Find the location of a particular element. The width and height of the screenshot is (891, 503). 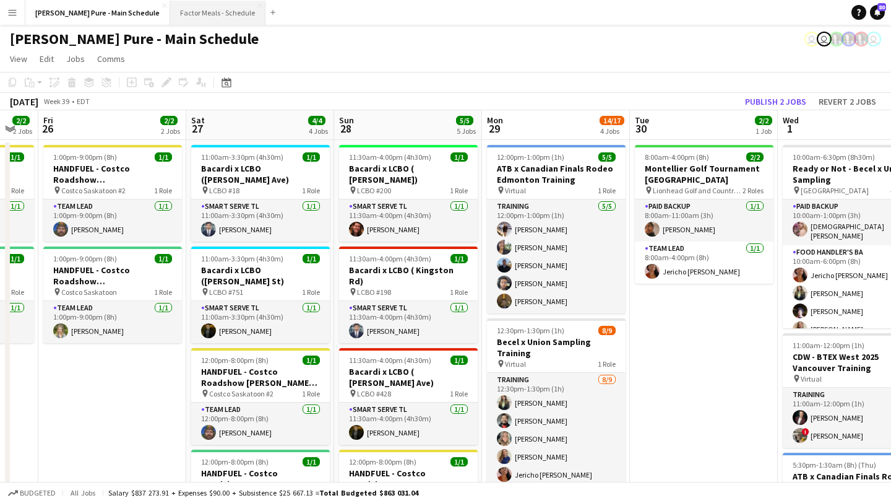

div: EDT is located at coordinates (83, 101).